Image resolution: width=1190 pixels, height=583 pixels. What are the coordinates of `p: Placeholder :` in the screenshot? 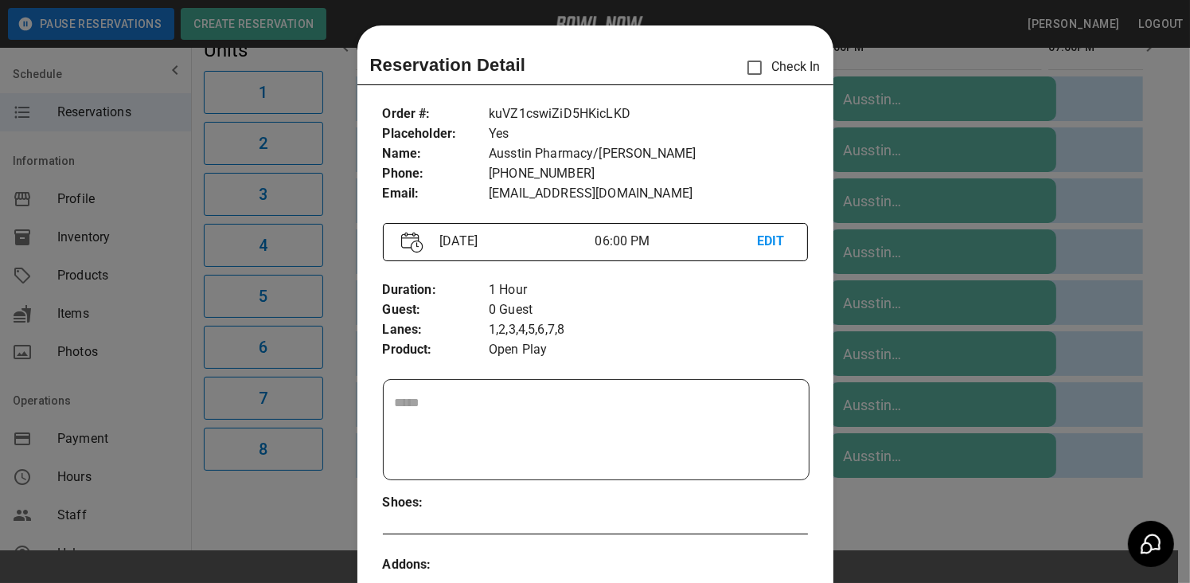 It's located at (436, 134).